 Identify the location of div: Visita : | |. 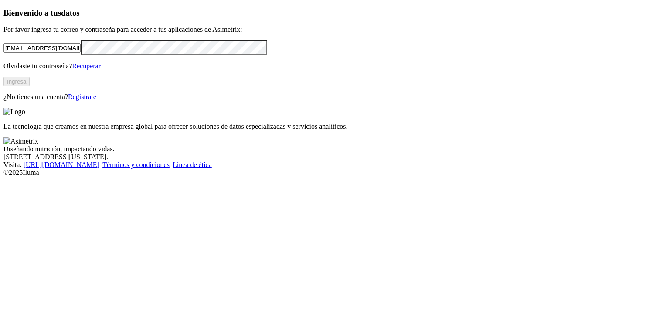
(333, 165).